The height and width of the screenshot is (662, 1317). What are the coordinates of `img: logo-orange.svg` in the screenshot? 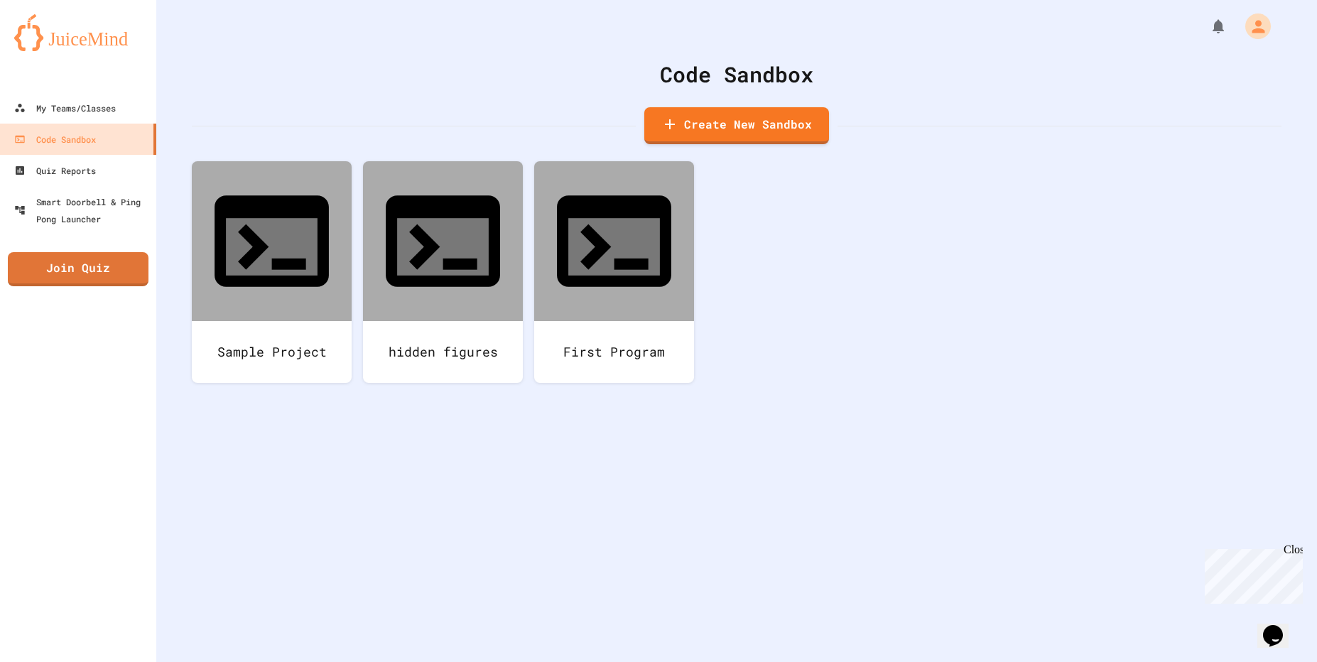 It's located at (78, 33).